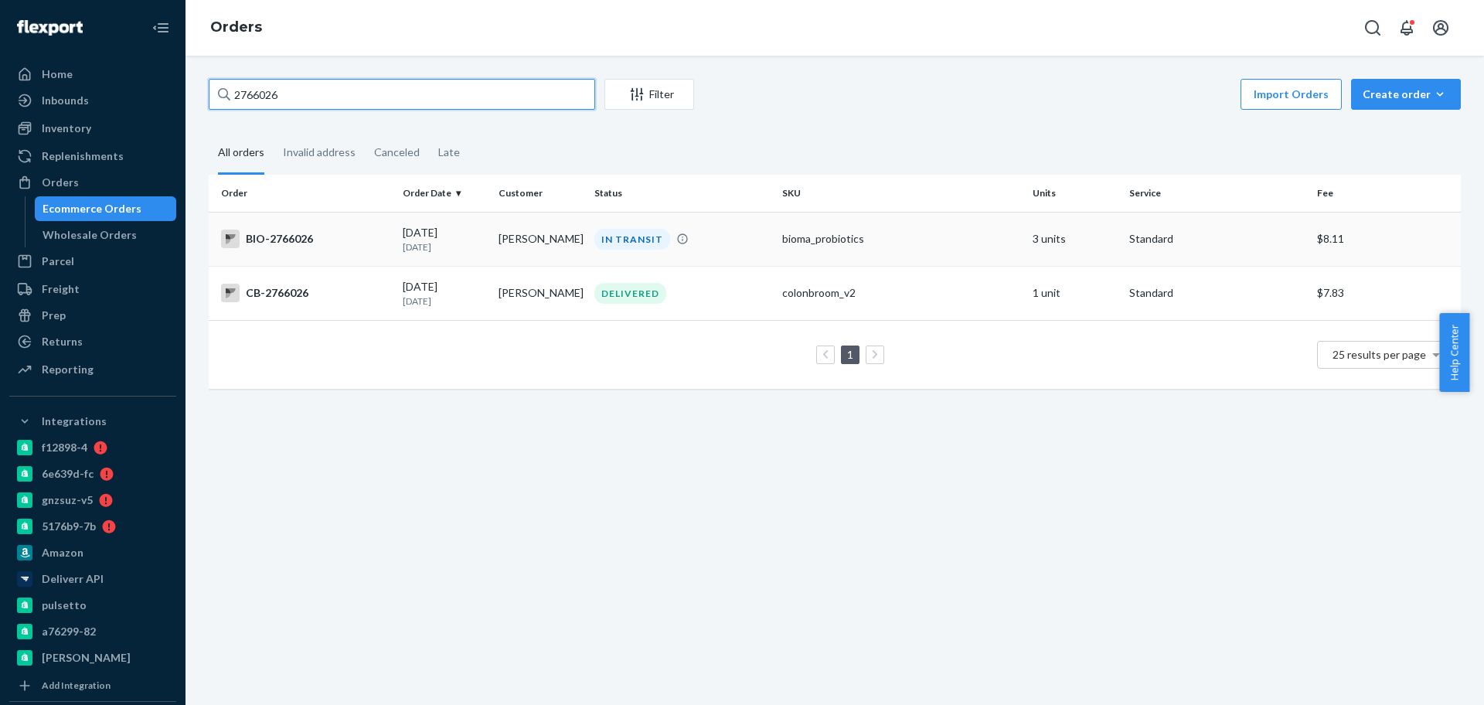 This screenshot has width=1484, height=705. I want to click on div: Orders, so click(60, 182).